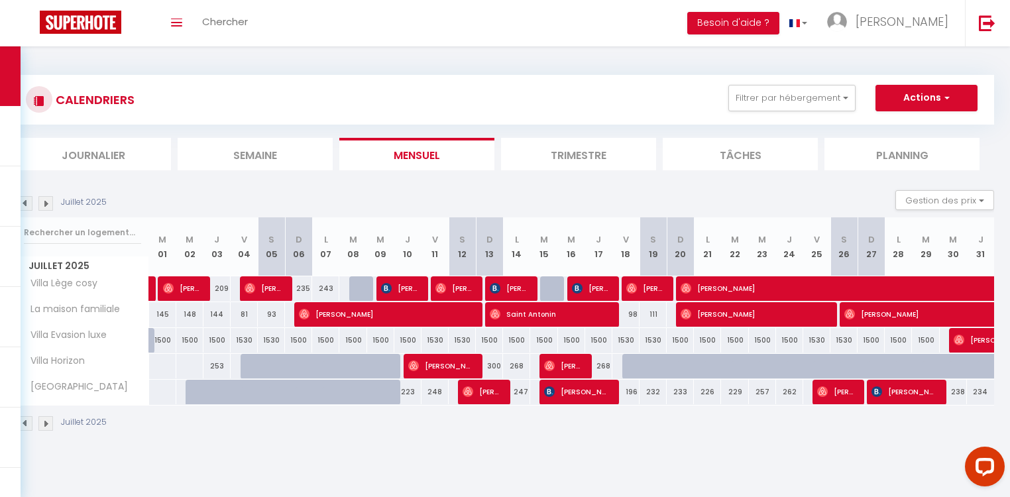 This screenshot has height=497, width=1010. Describe the element at coordinates (435, 247) in the screenshot. I see `th: 11` at that location.